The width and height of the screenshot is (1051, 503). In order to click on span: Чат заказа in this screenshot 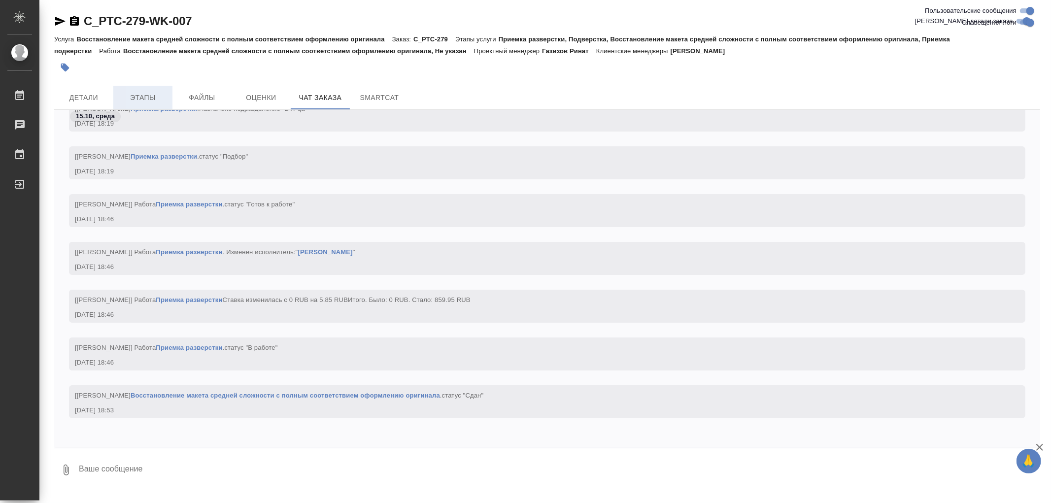, I will do `click(320, 98)`.